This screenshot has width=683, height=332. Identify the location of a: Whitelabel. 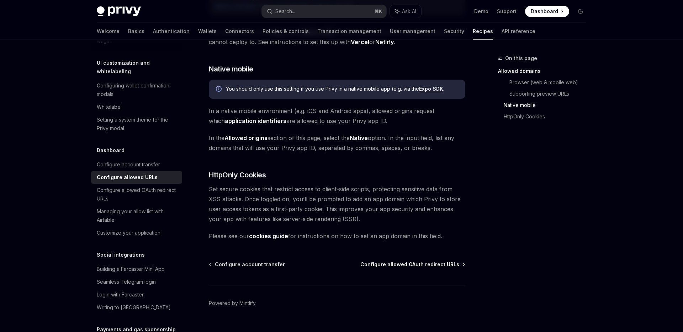
(137, 107).